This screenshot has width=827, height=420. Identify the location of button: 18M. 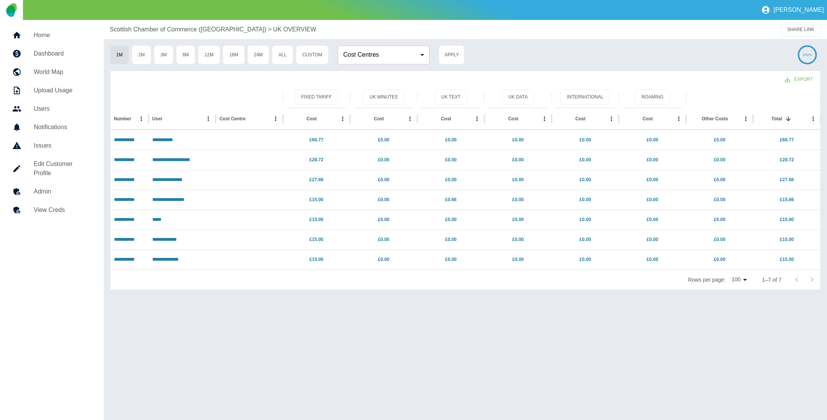
(234, 55).